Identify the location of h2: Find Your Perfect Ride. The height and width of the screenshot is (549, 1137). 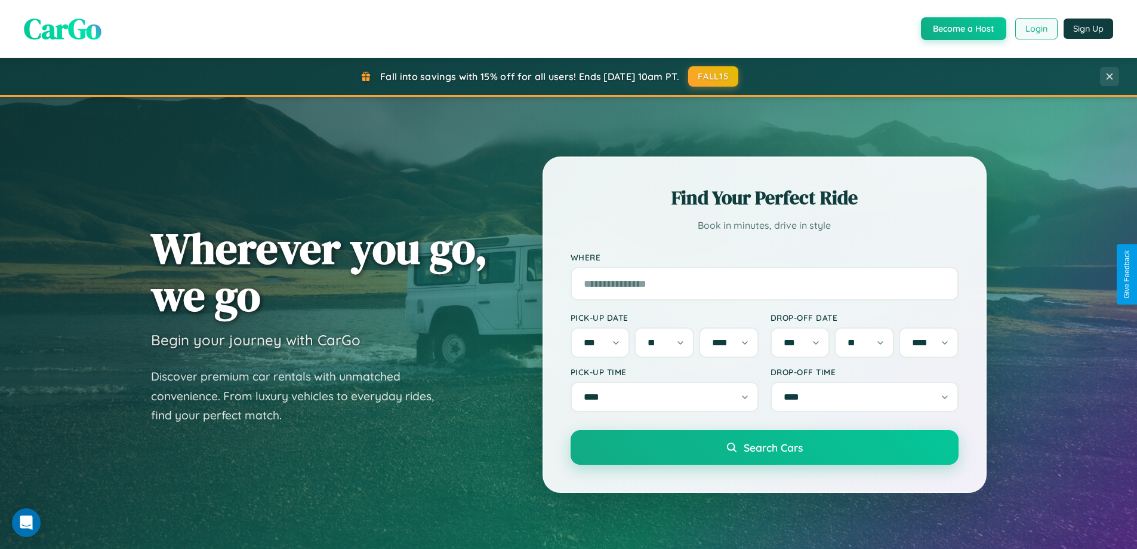
(765, 198).